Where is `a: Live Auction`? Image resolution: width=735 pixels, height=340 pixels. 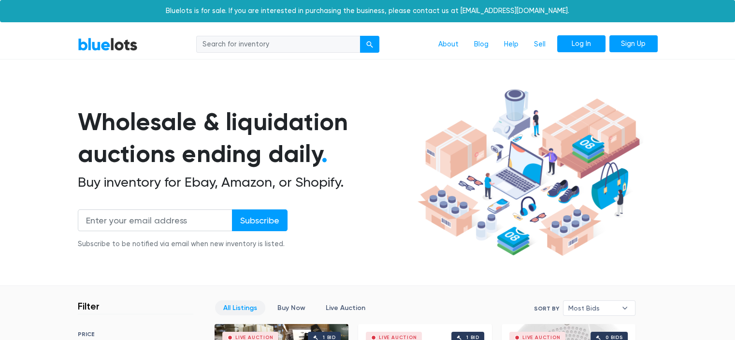 a: Live Auction is located at coordinates (346, 307).